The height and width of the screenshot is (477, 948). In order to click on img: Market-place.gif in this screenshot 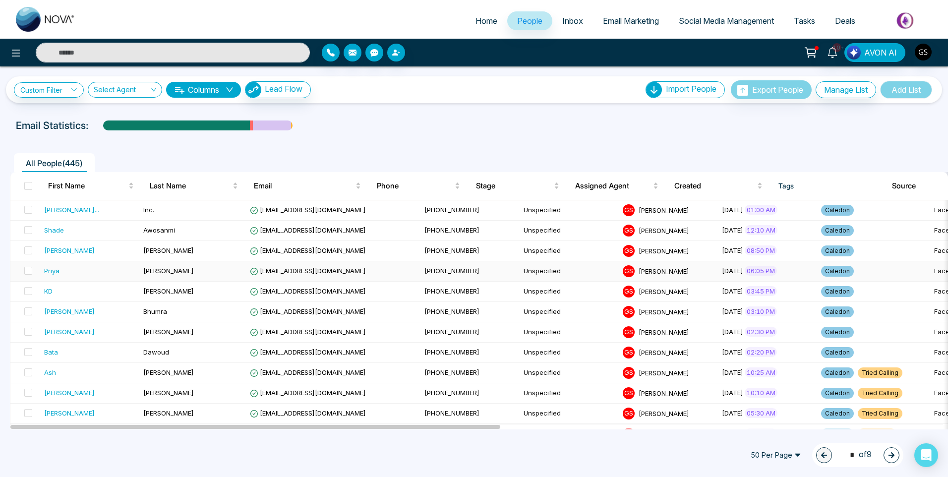, I will do `click(906, 20)`.